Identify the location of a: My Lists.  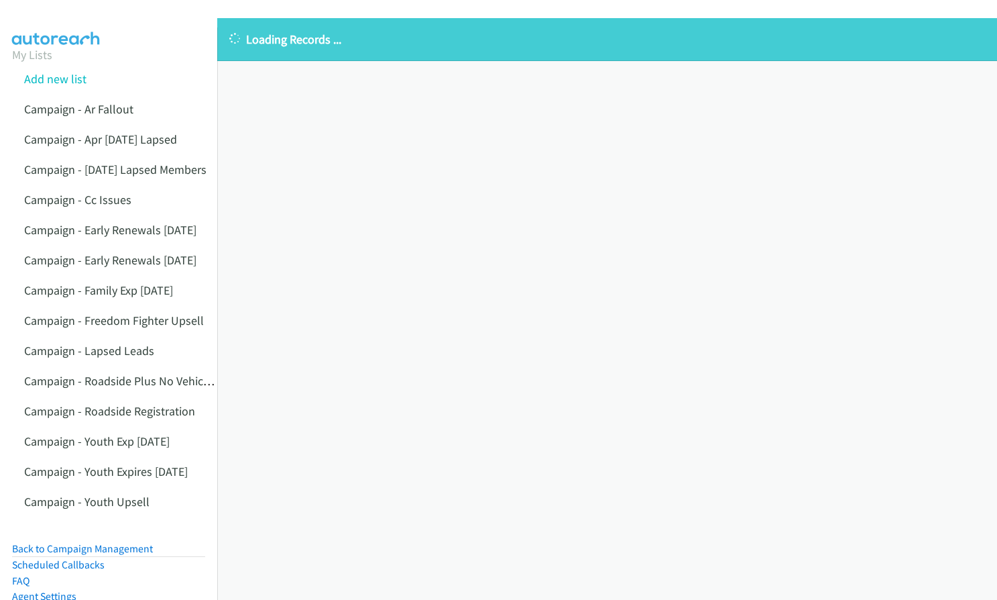
(32, 54).